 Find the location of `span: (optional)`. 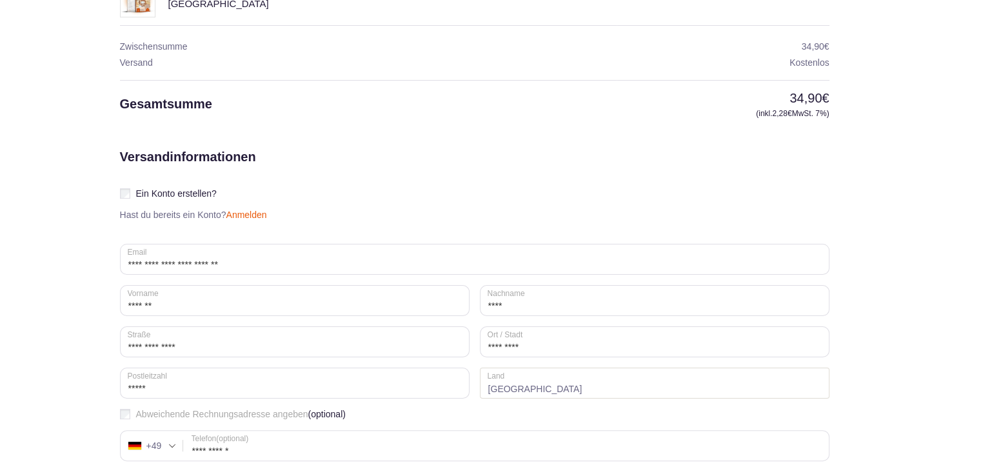

span: (optional) is located at coordinates (326, 414).